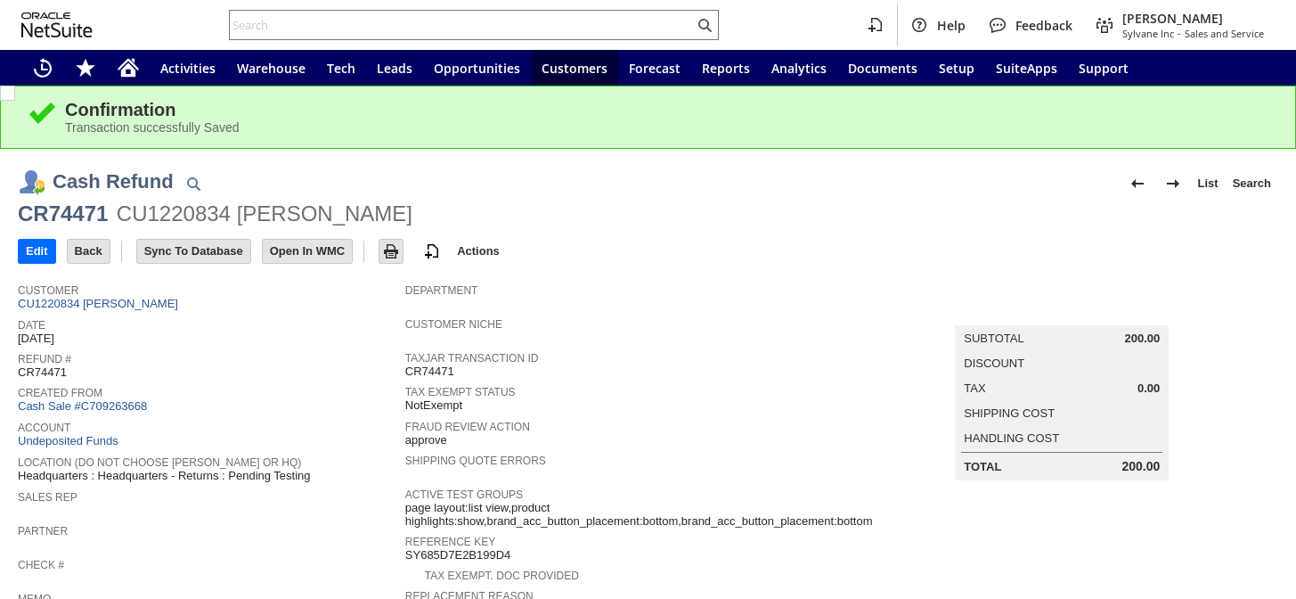 The width and height of the screenshot is (1296, 599). What do you see at coordinates (391, 251) in the screenshot?
I see `img: Print` at bounding box center [391, 251].